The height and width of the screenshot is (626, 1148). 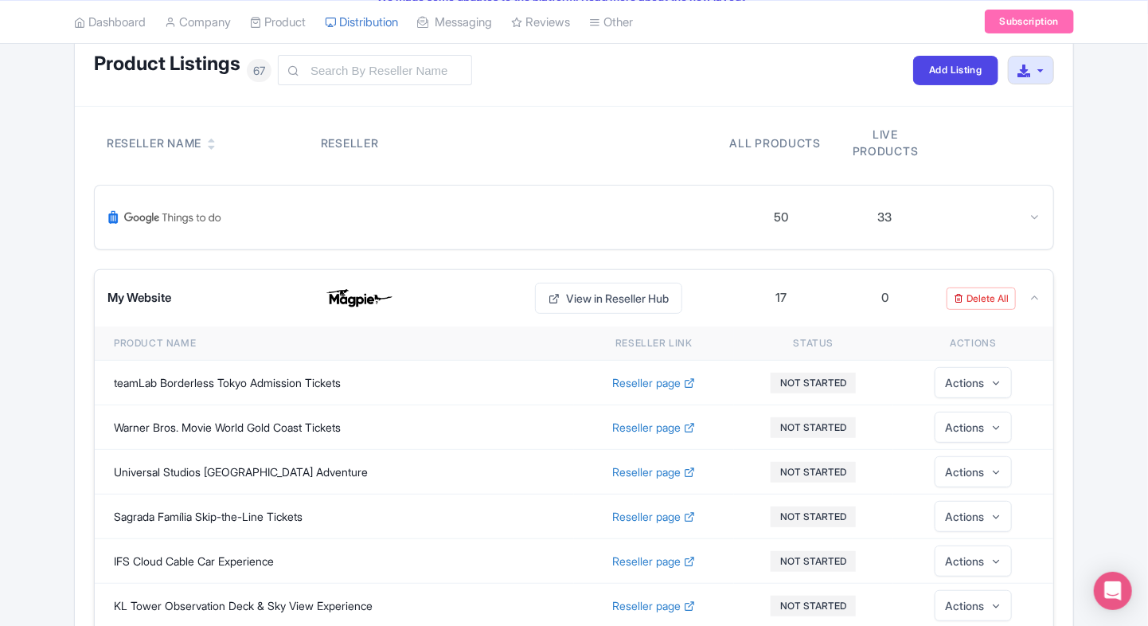 What do you see at coordinates (167, 64) in the screenshot?
I see `h1: Product Listings` at bounding box center [167, 64].